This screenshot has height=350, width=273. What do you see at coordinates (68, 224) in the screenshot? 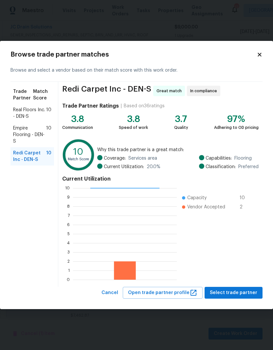
I see `text: 6` at bounding box center [68, 224].